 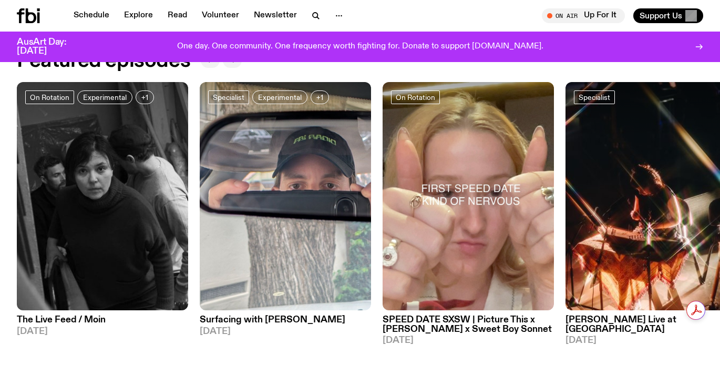 I want to click on span: Support Us, so click(x=660, y=16).